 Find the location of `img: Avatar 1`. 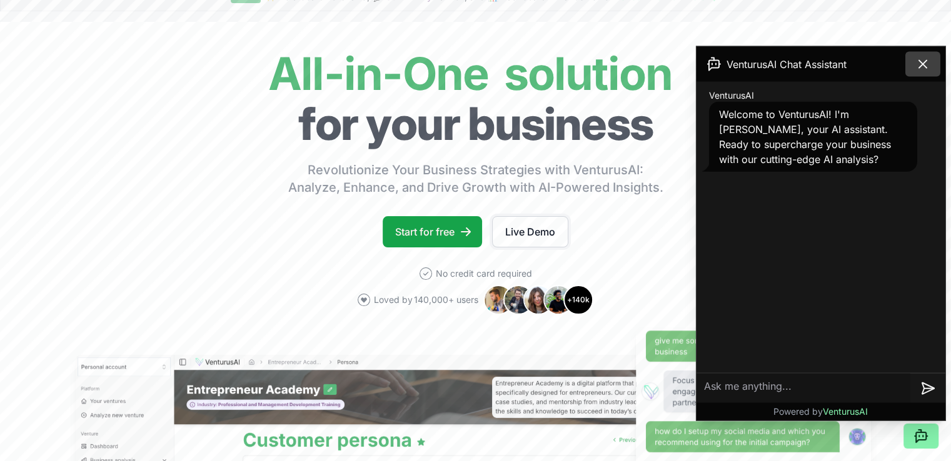

img: Avatar 1 is located at coordinates (498, 300).